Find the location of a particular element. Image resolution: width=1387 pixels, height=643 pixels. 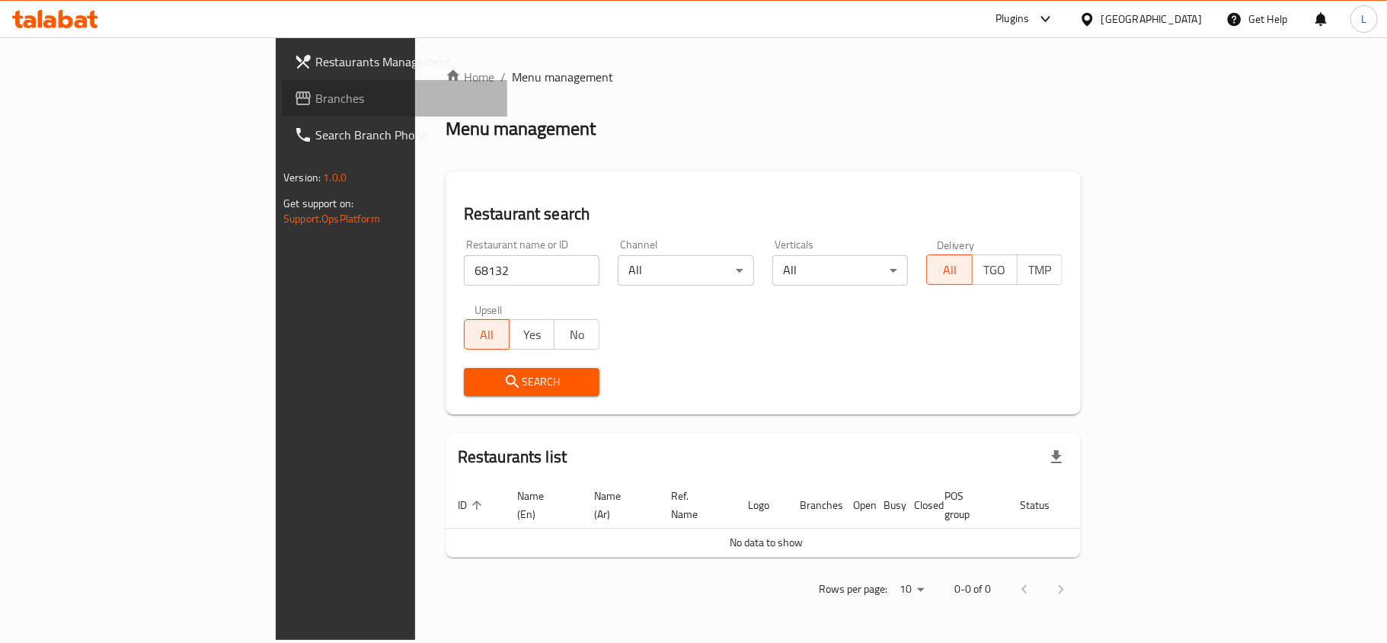

span: 1.0.0 is located at coordinates (334, 177).